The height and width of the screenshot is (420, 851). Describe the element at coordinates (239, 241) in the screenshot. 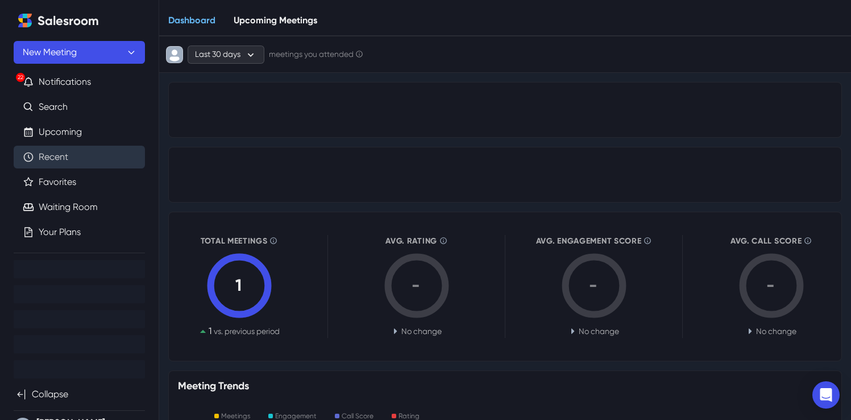

I see `p: Total Meetings` at that location.